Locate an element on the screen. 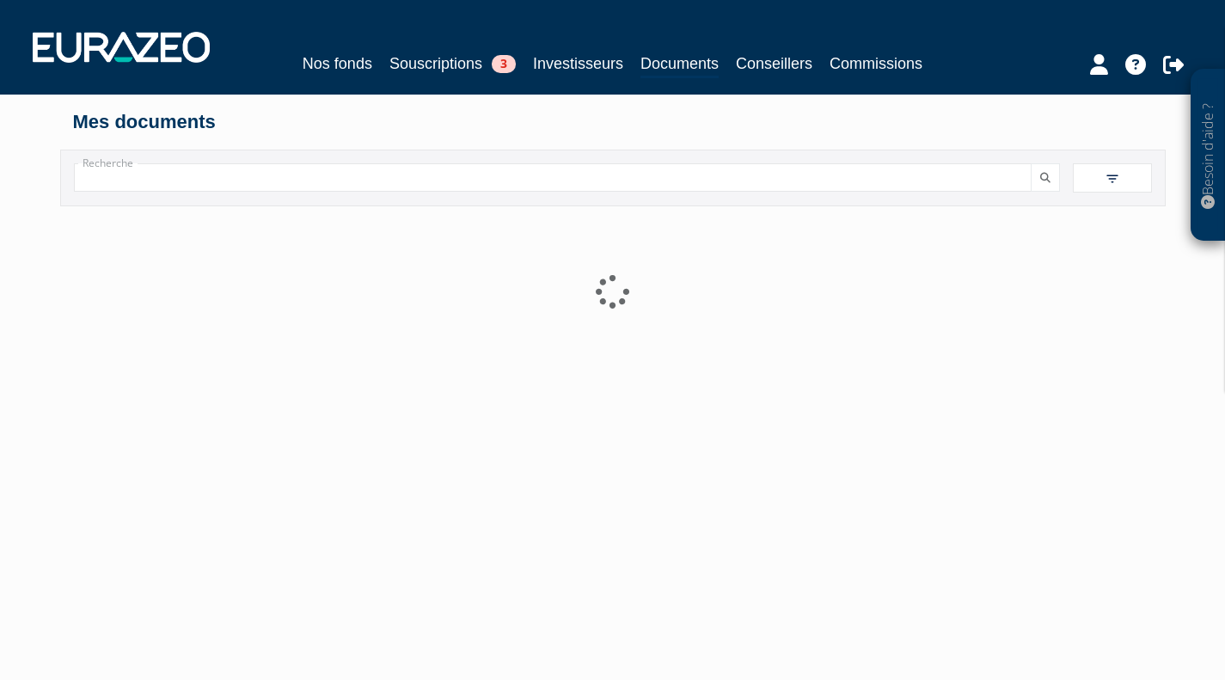 The height and width of the screenshot is (680, 1225). h4: Mes documents is located at coordinates (613, 122).